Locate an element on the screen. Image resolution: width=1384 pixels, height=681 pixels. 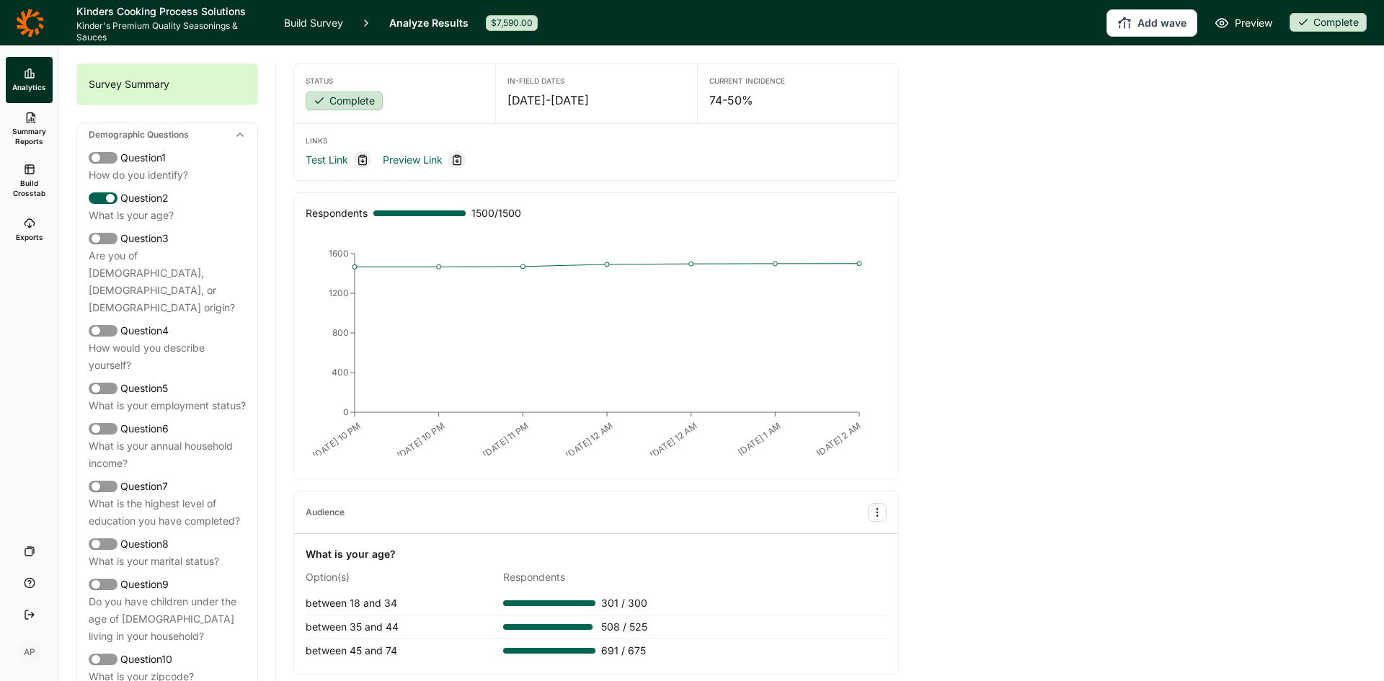
div: Question 4 is located at coordinates (167, 331).